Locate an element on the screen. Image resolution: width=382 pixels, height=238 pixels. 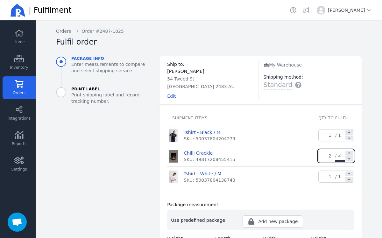
span: Shipment items is located at coordinates (190, 118).